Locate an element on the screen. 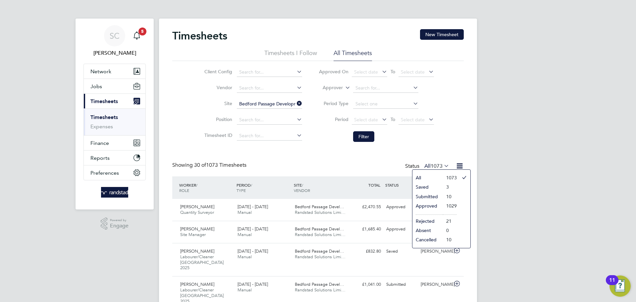  span: VENDOR is located at coordinates (302, 190).